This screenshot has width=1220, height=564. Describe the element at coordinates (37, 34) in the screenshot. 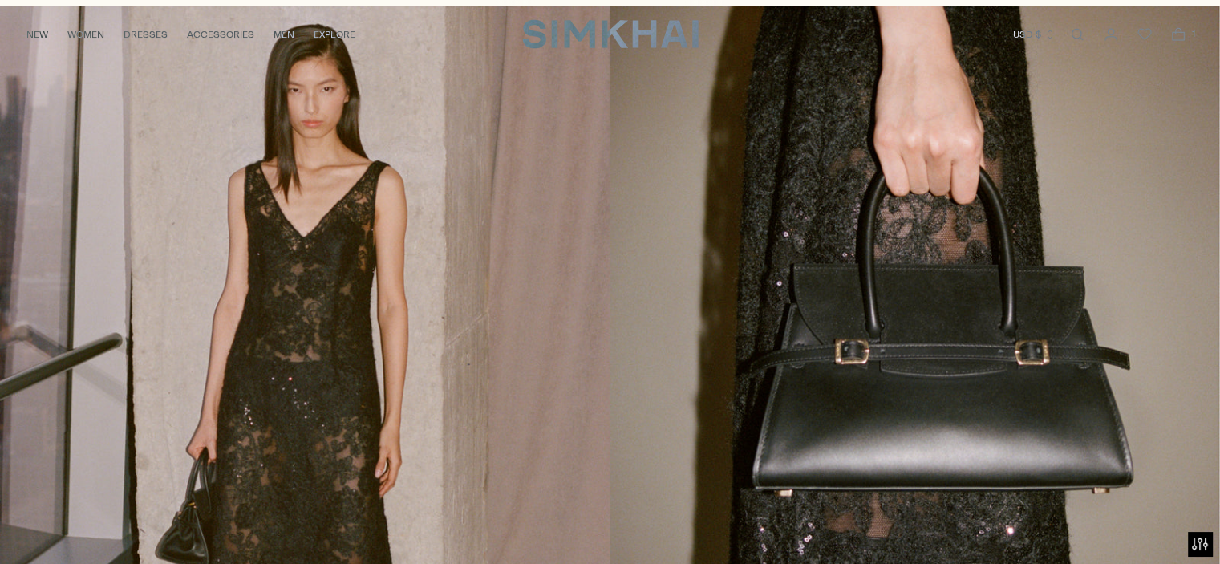

I see `a: NEW` at that location.